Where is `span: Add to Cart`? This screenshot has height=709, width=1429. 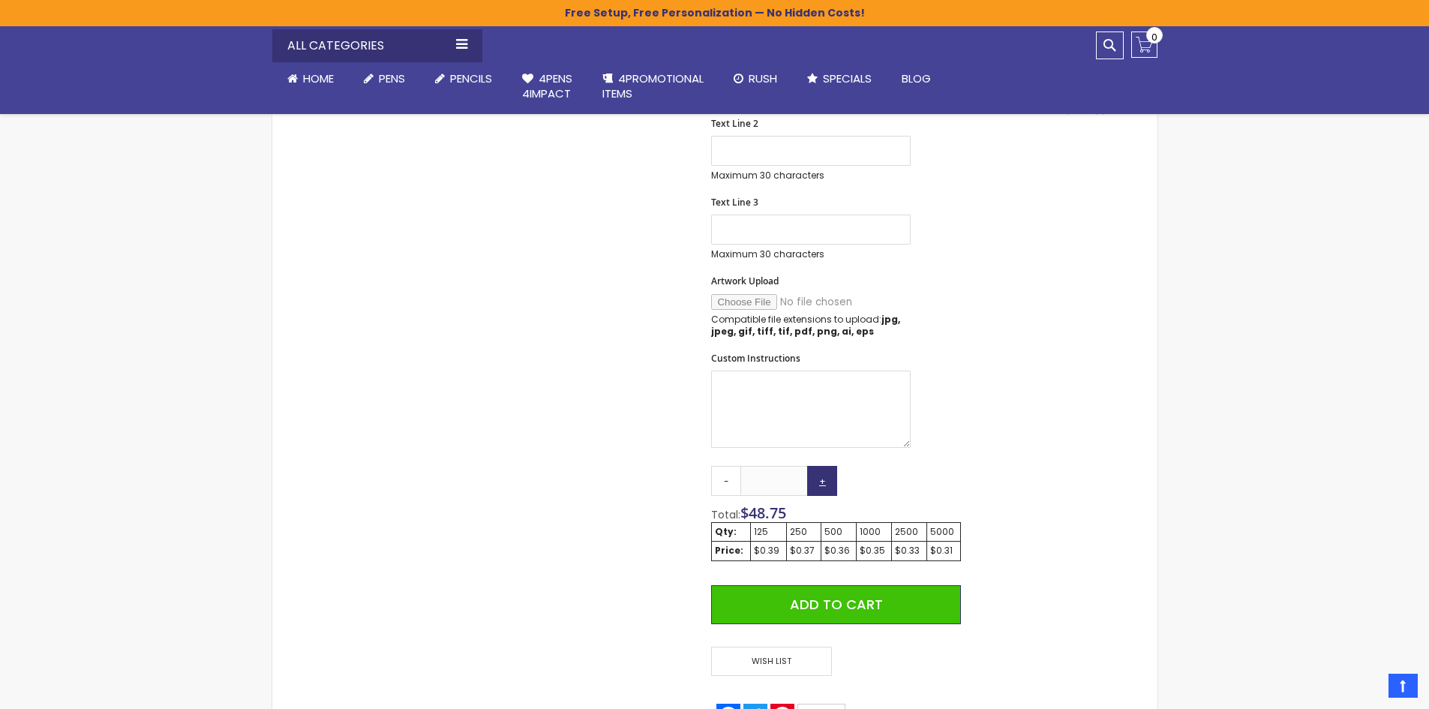
span: Add to Cart is located at coordinates (837, 604).